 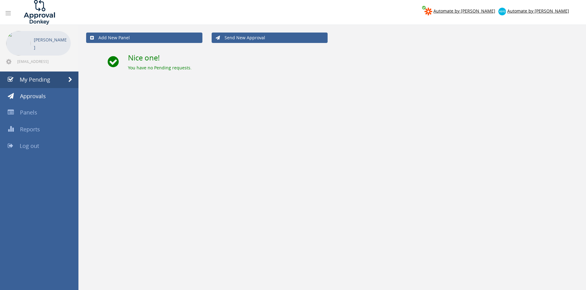 What do you see at coordinates (144, 38) in the screenshot?
I see `a: Add New Panel` at bounding box center [144, 38].